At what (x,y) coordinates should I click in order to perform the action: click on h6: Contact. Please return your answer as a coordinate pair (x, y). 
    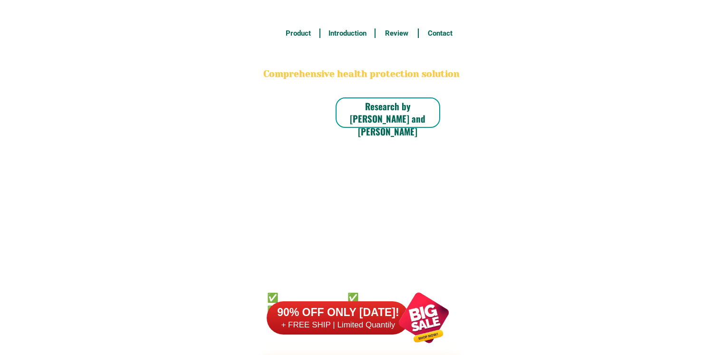
    Looking at the image, I should click on (440, 33).